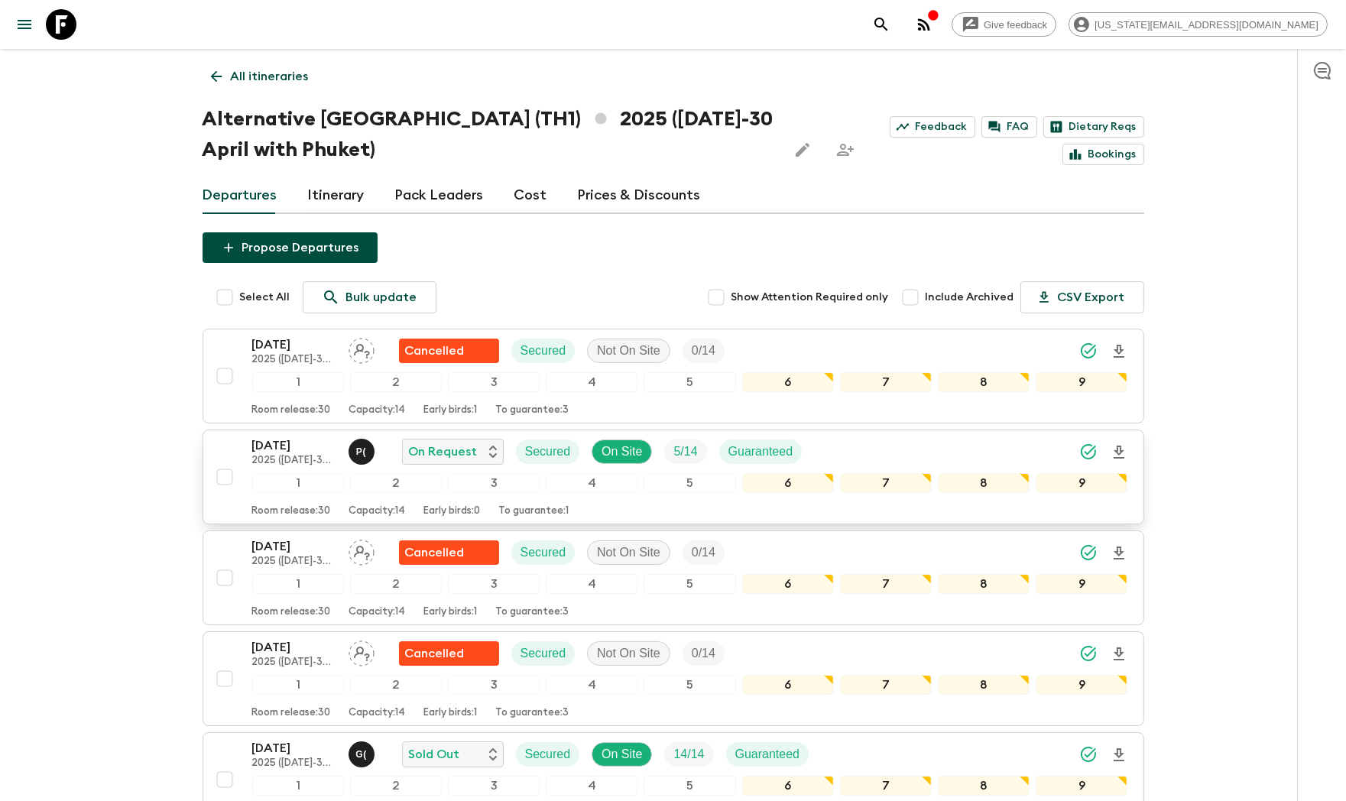 This screenshot has width=1346, height=801. I want to click on p: G (, so click(361, 754).